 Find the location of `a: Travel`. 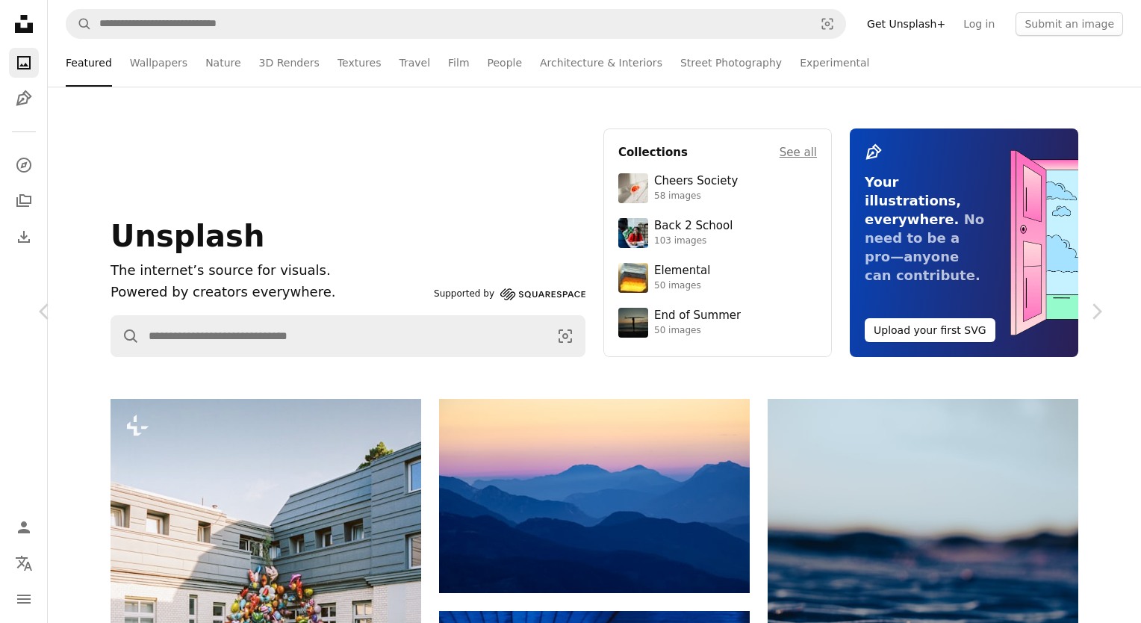

a: Travel is located at coordinates (414, 63).